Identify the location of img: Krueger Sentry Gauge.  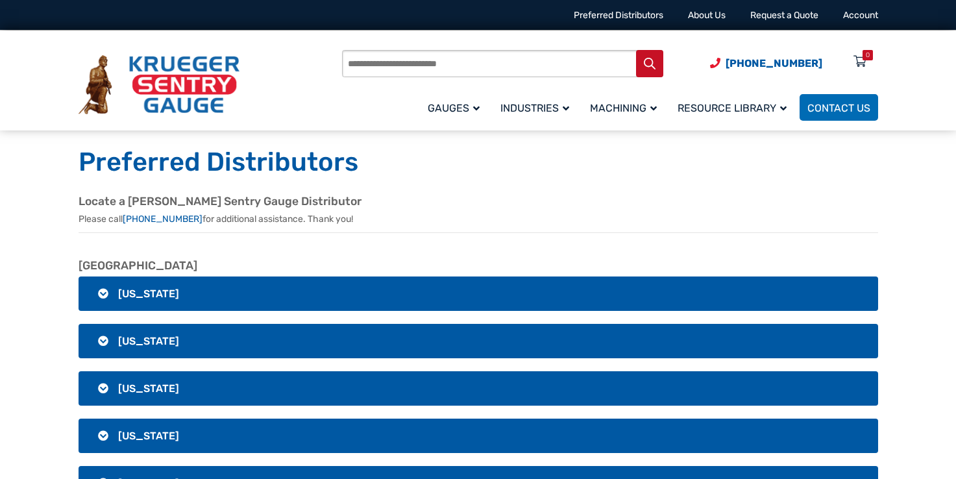
(159, 85).